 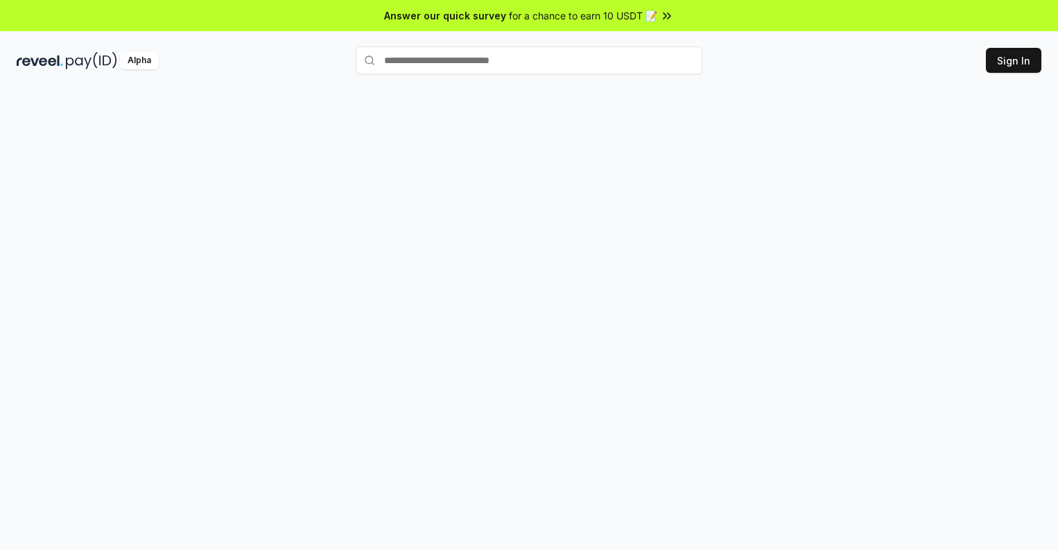 What do you see at coordinates (1014, 60) in the screenshot?
I see `button: Sign In` at bounding box center [1014, 60].